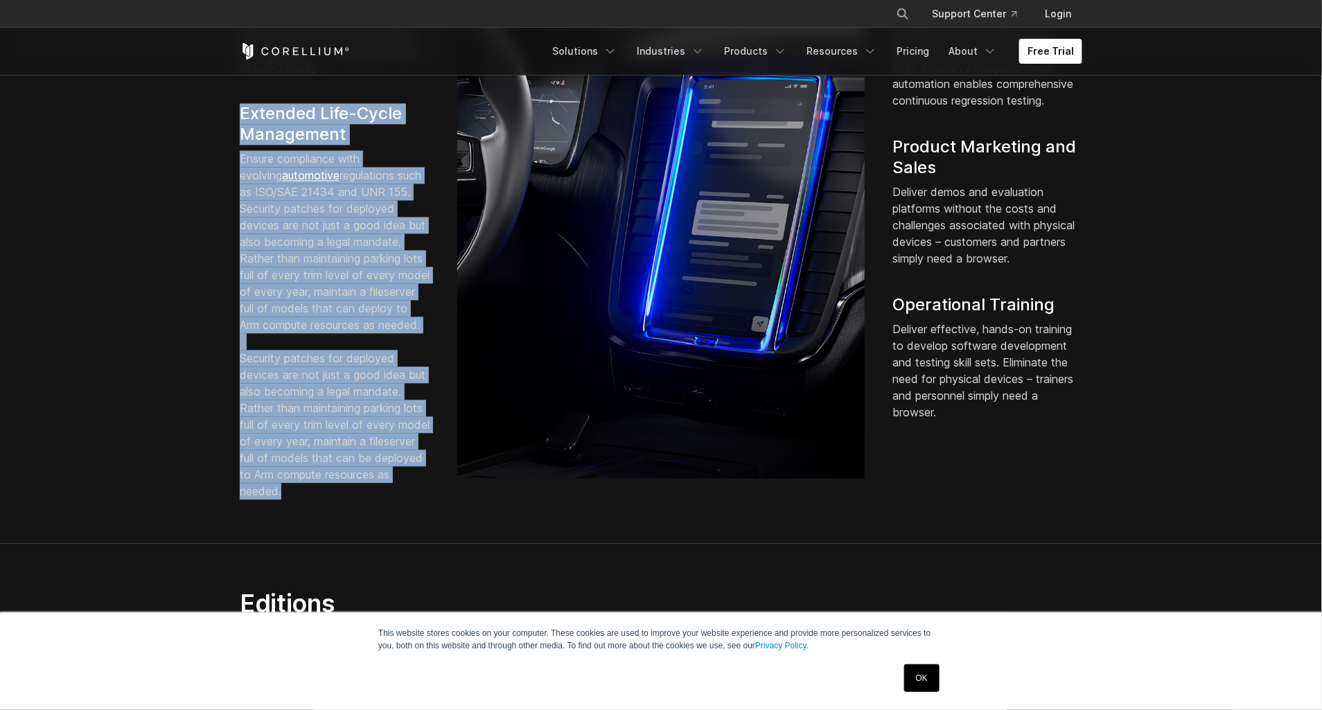 This screenshot has height=710, width=1322. I want to click on a: automotive, so click(310, 175).